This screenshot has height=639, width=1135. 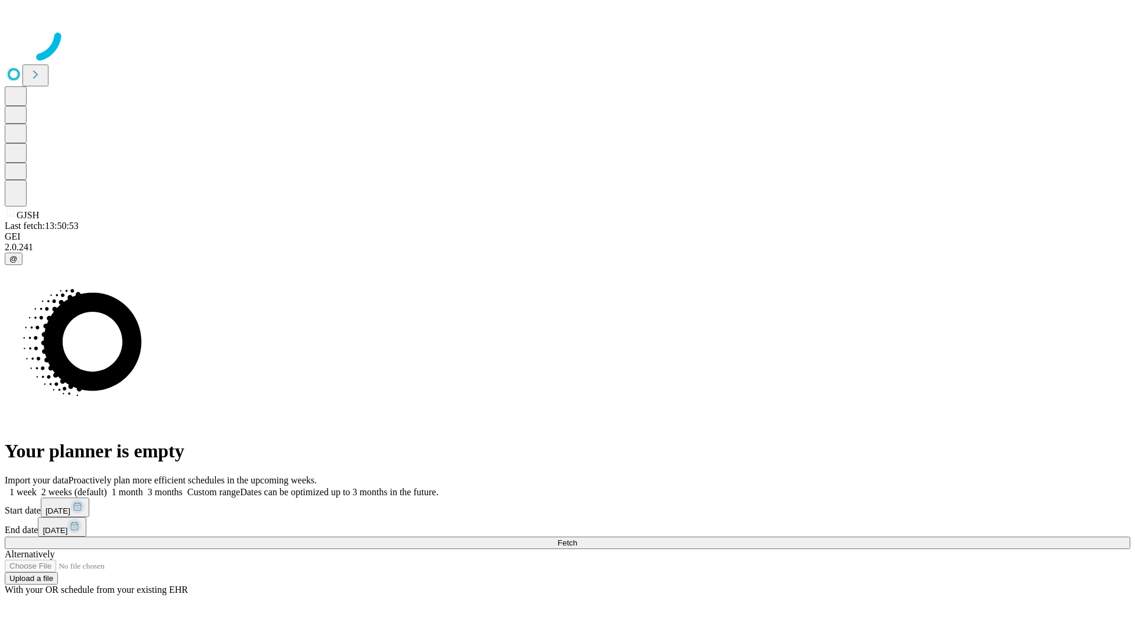 What do you see at coordinates (568, 542) in the screenshot?
I see `button: Fetch` at bounding box center [568, 542].